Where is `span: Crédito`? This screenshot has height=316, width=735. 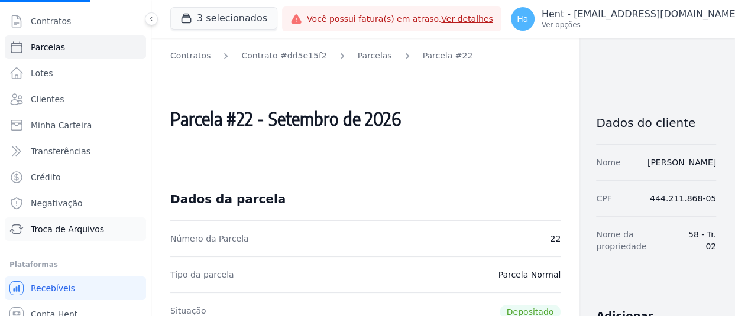
span: Crédito is located at coordinates (46, 177).